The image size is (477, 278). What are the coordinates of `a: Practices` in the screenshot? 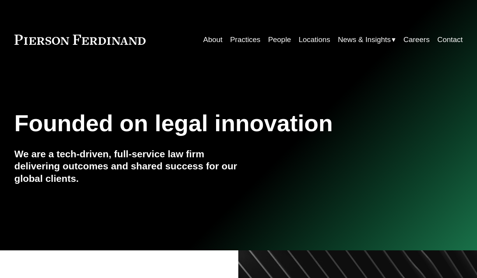 It's located at (245, 40).